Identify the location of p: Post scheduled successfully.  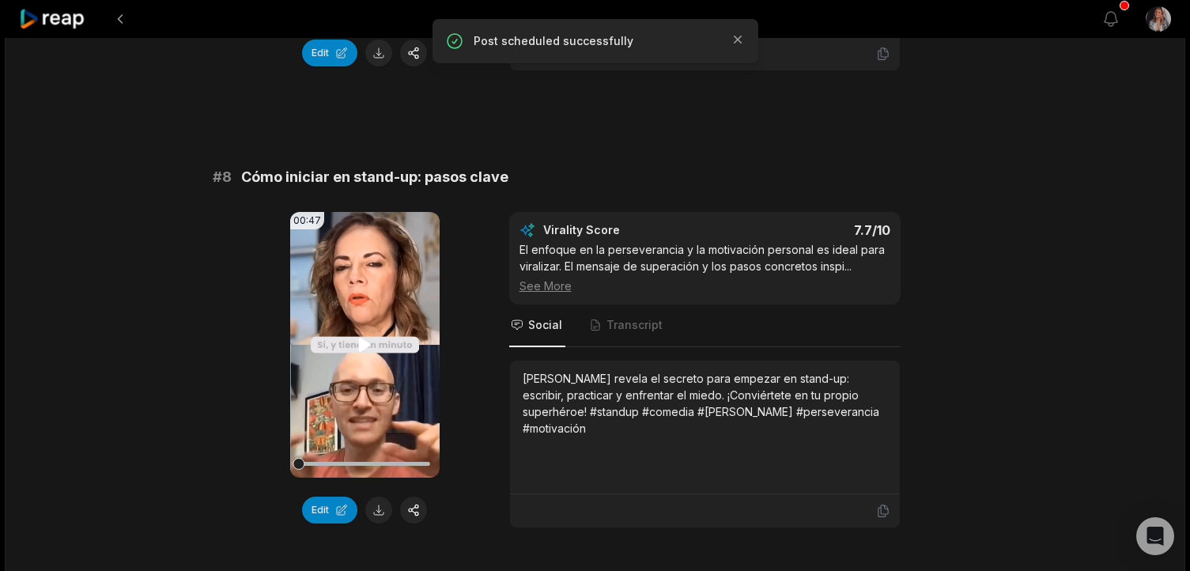
(595, 41).